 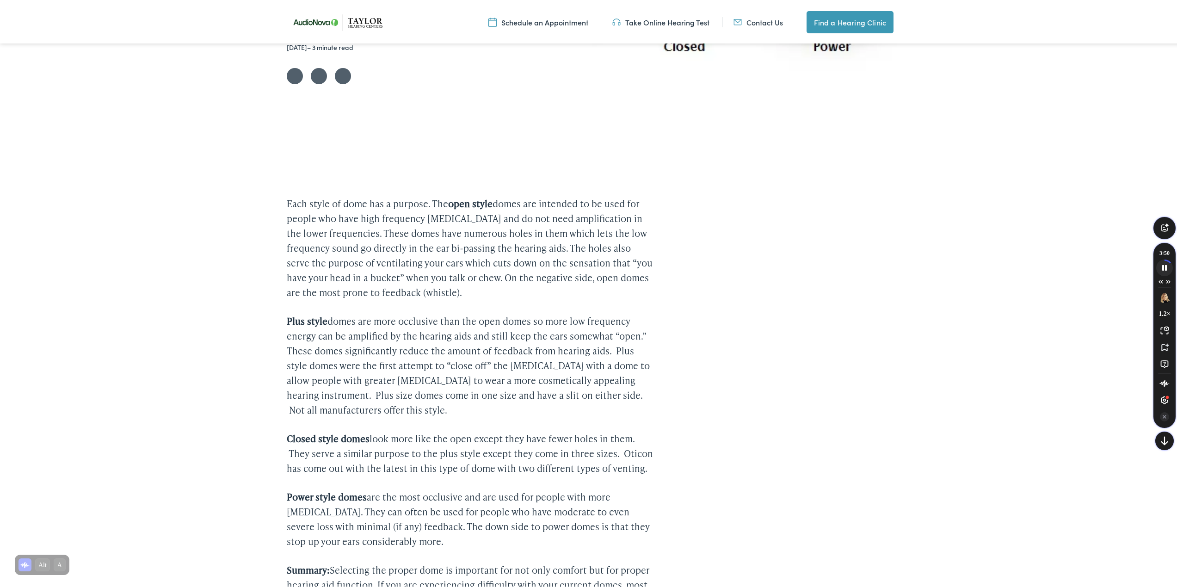 I want to click on a: Take Online Hearing Test, so click(x=661, y=20).